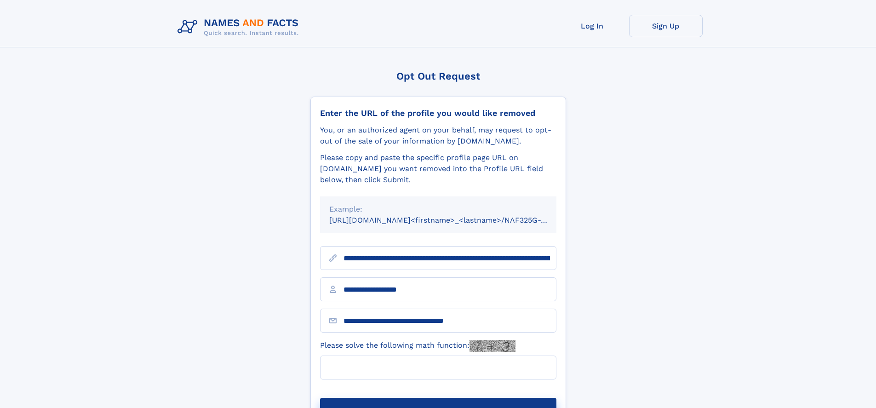 This screenshot has height=408, width=876. I want to click on a: Sign Up, so click(666, 26).